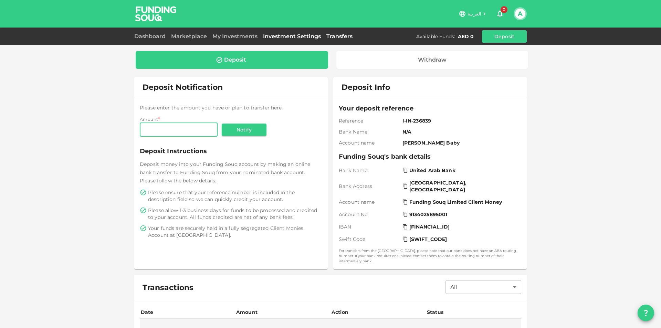 This screenshot has width=661, height=328. I want to click on a: Deposit, so click(232, 60).